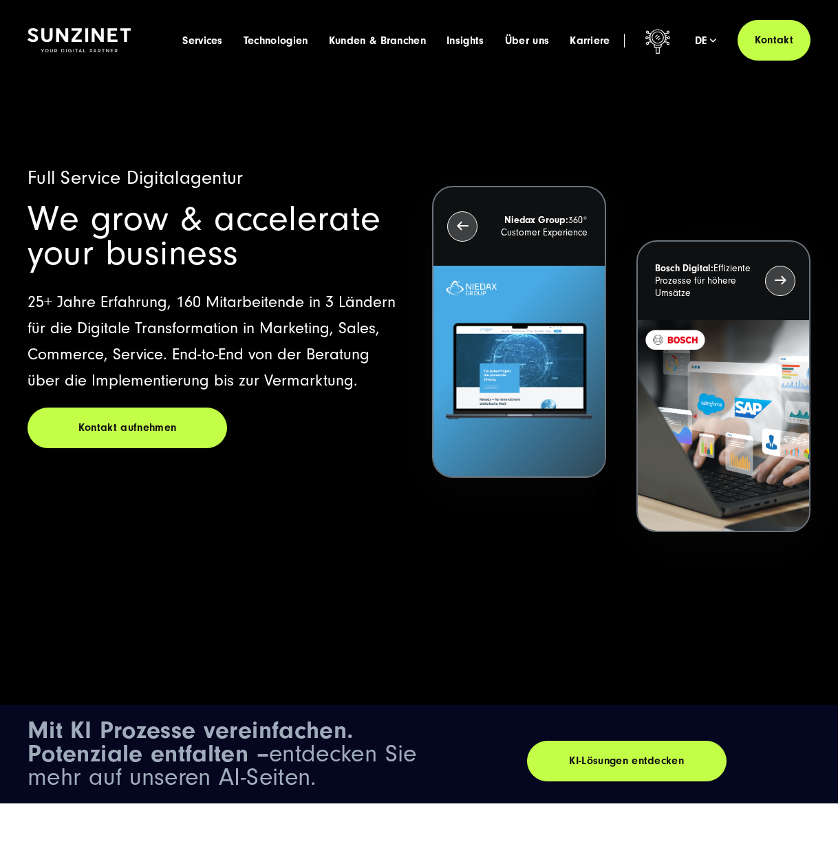 The width and height of the screenshot is (838, 864). What do you see at coordinates (377, 41) in the screenshot?
I see `a: Kunden & Branchen` at bounding box center [377, 41].